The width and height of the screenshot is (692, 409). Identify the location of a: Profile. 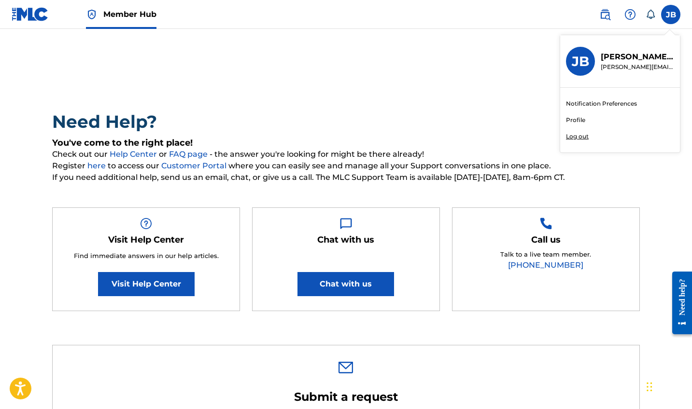
(576, 120).